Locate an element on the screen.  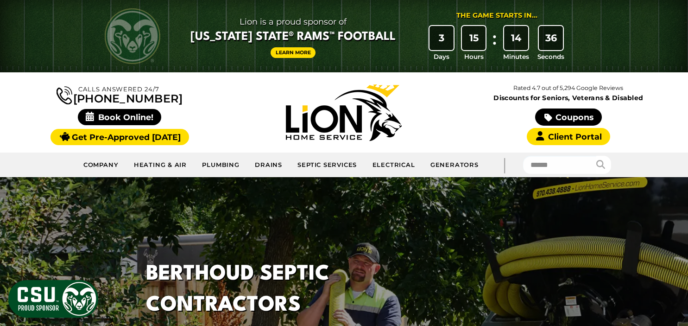
div: 3 is located at coordinates (441, 38).